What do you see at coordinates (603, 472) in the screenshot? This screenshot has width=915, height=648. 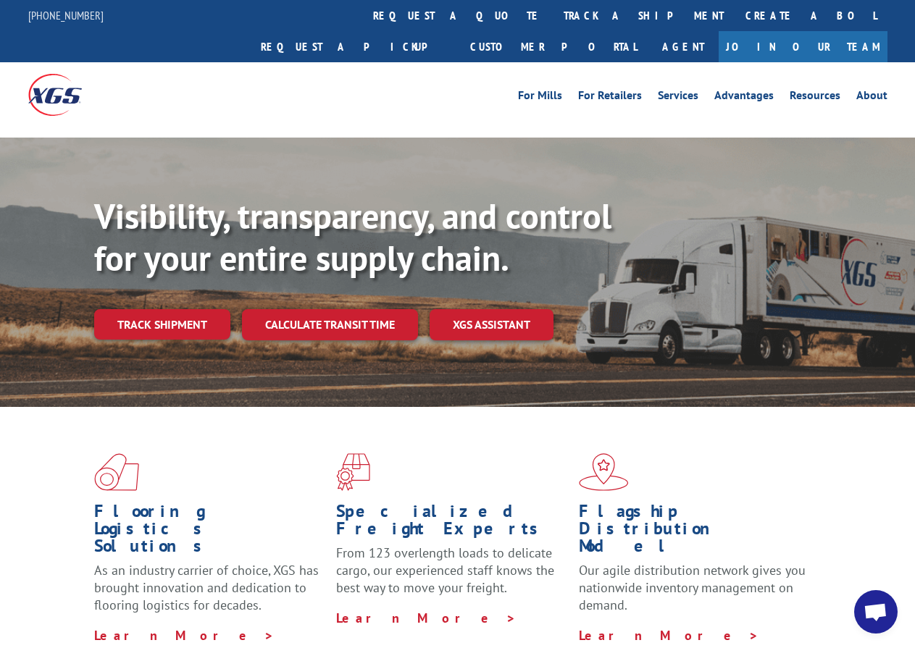 I see `img: xgs-icon-flagship-distribution-model-red` at bounding box center [603, 472].